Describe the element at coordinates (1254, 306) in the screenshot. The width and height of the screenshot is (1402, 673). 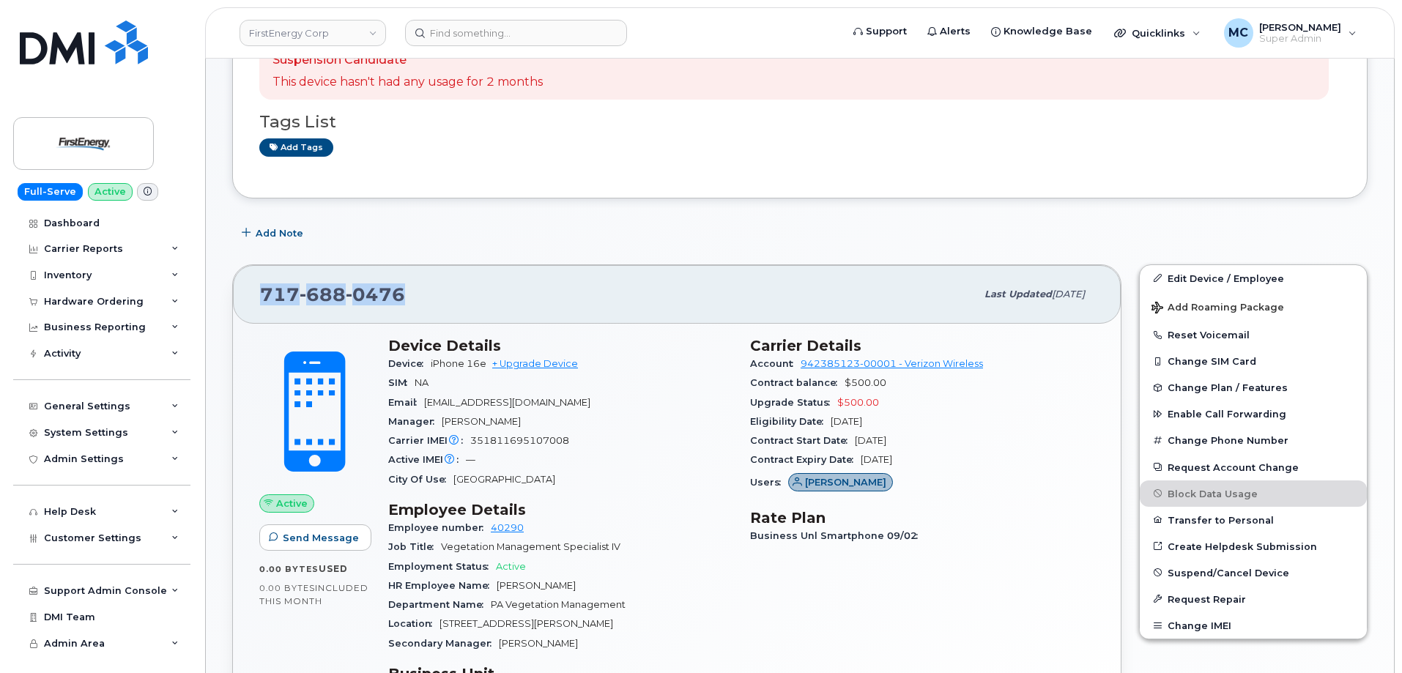
I see `button: Add Roaming Package` at that location.